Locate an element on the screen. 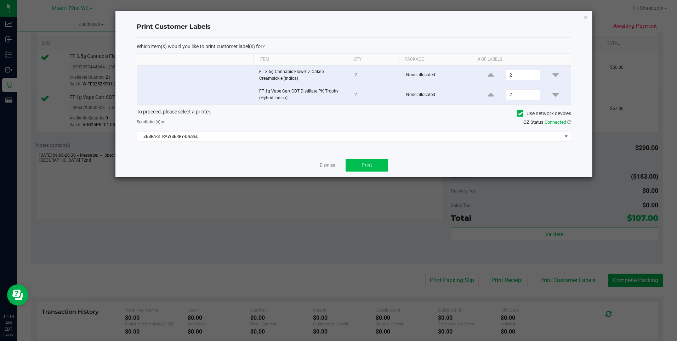  td: FT 1g Vape Cart CDT Distillate PK Trophy (Hybrid-Indica) is located at coordinates (303, 95).